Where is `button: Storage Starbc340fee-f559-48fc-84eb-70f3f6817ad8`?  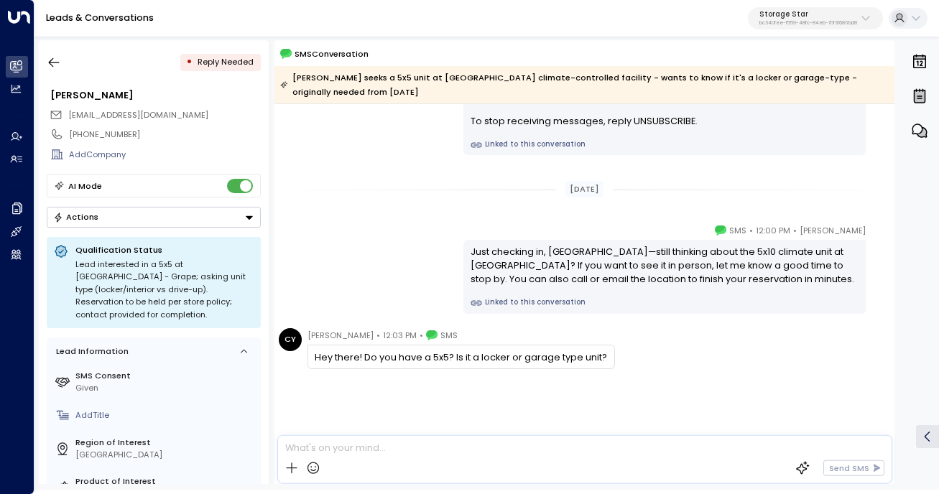
button: Storage Starbc340fee-f559-48fc-84eb-70f3f6817ad8 is located at coordinates (816, 19).